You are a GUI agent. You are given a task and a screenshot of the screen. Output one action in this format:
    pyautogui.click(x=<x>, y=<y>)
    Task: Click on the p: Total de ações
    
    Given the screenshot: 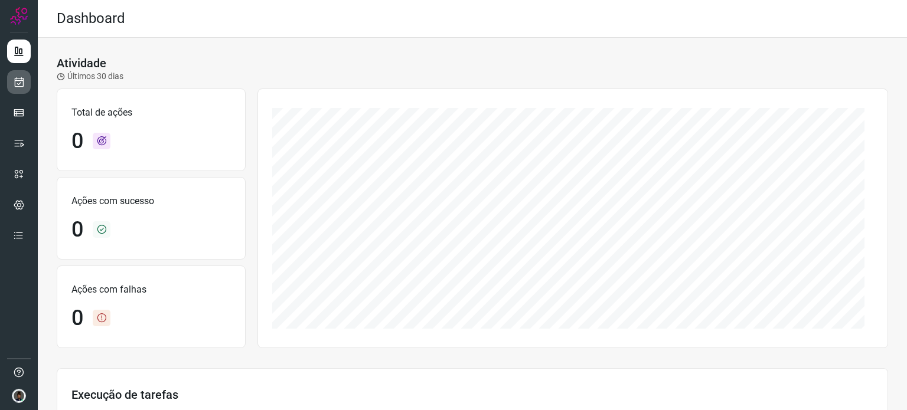 What is the action you would take?
    pyautogui.click(x=151, y=113)
    